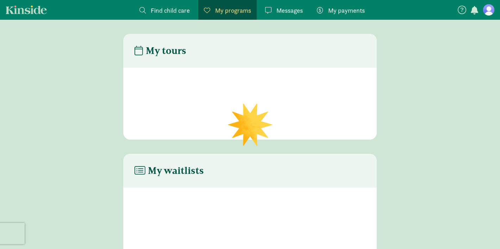  What do you see at coordinates (290, 10) in the screenshot?
I see `span: Messages` at bounding box center [290, 10].